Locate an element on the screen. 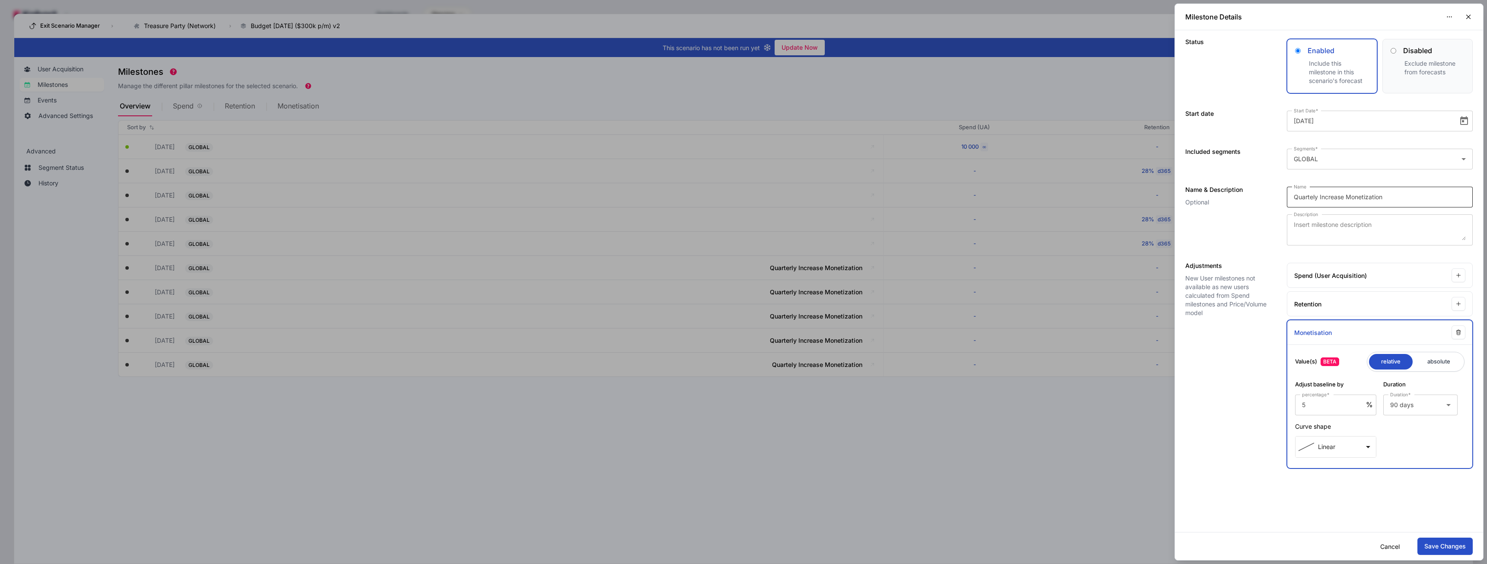 The width and height of the screenshot is (1487, 564). input: Insert milestone name is located at coordinates (1380, 197).